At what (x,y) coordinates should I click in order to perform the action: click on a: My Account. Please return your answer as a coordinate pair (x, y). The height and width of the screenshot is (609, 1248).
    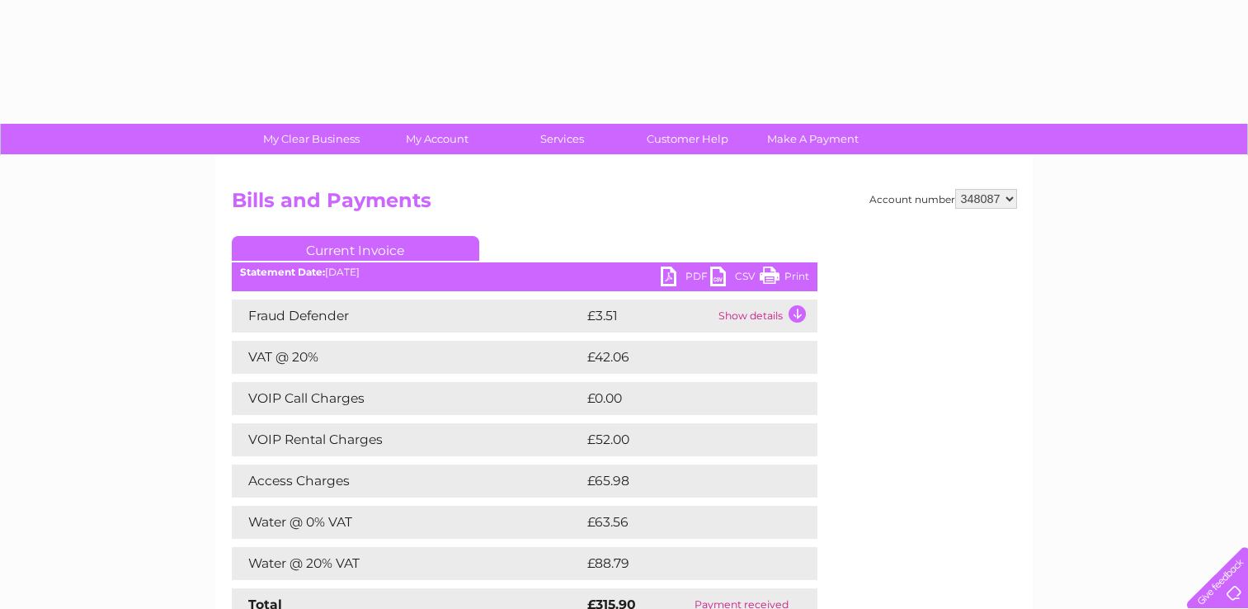
    Looking at the image, I should click on (436, 139).